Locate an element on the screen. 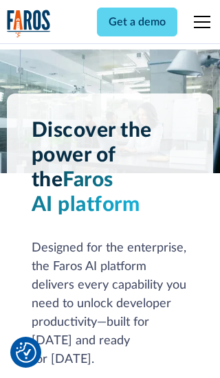  a: Get a demo is located at coordinates (137, 22).